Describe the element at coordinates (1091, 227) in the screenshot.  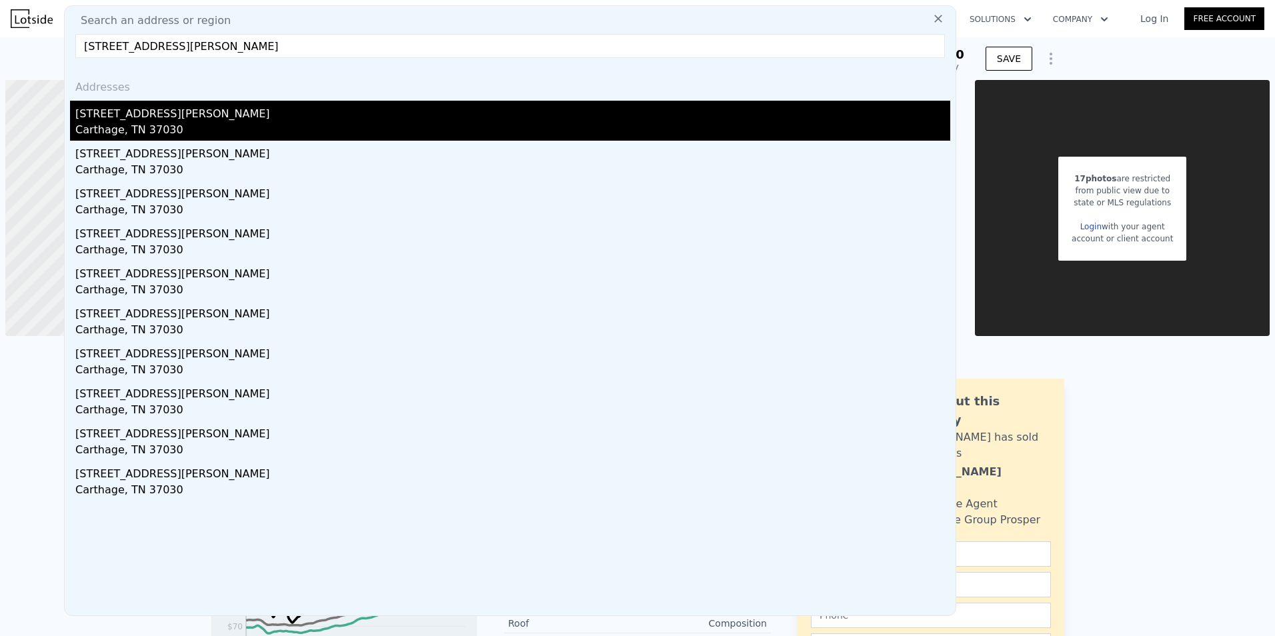
I see `a: Login` at that location.